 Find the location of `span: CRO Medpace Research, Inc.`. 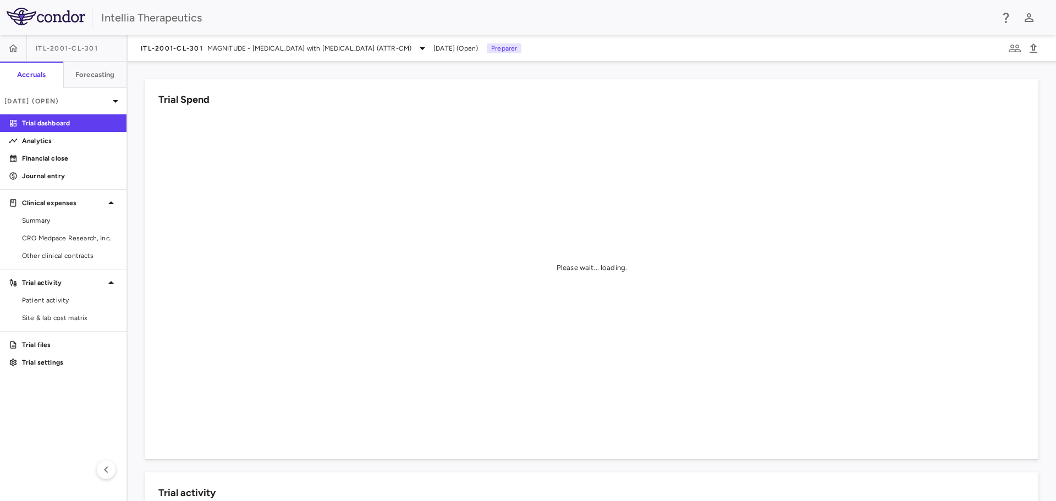

span: CRO Medpace Research, Inc. is located at coordinates (70, 238).